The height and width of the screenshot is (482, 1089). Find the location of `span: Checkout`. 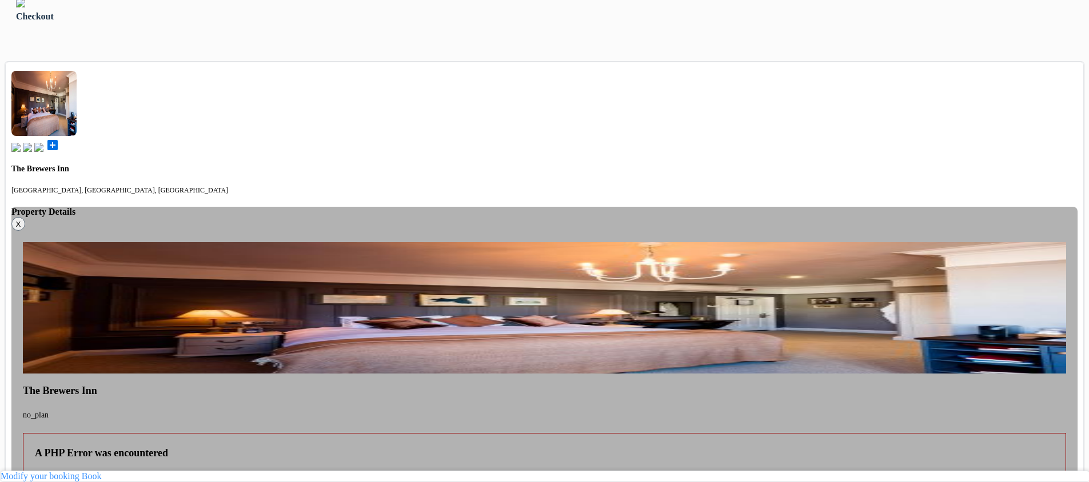

span: Checkout is located at coordinates (35, 16).